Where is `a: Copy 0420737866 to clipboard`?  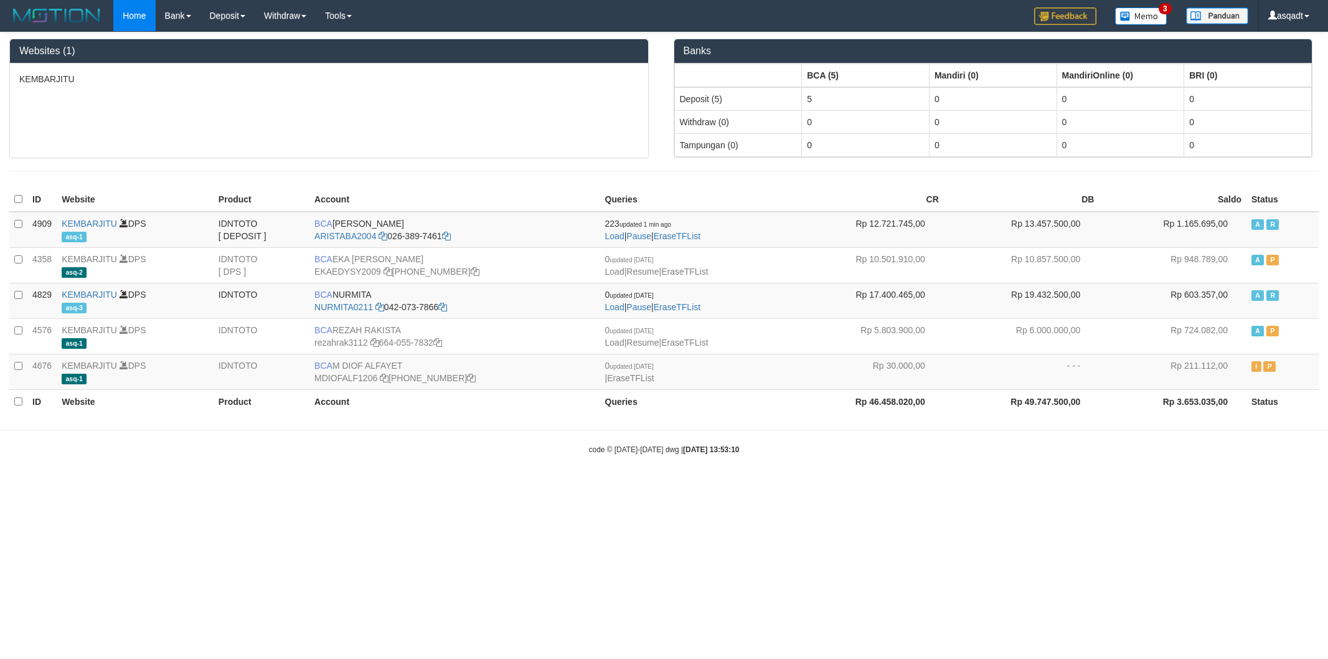
a: Copy 0420737866 to clipboard is located at coordinates (443, 307).